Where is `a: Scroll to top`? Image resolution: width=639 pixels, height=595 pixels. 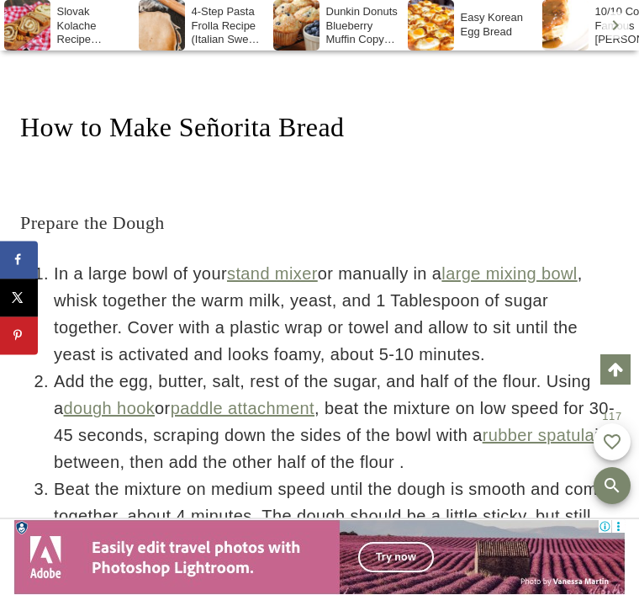 a: Scroll to top is located at coordinates (616, 369).